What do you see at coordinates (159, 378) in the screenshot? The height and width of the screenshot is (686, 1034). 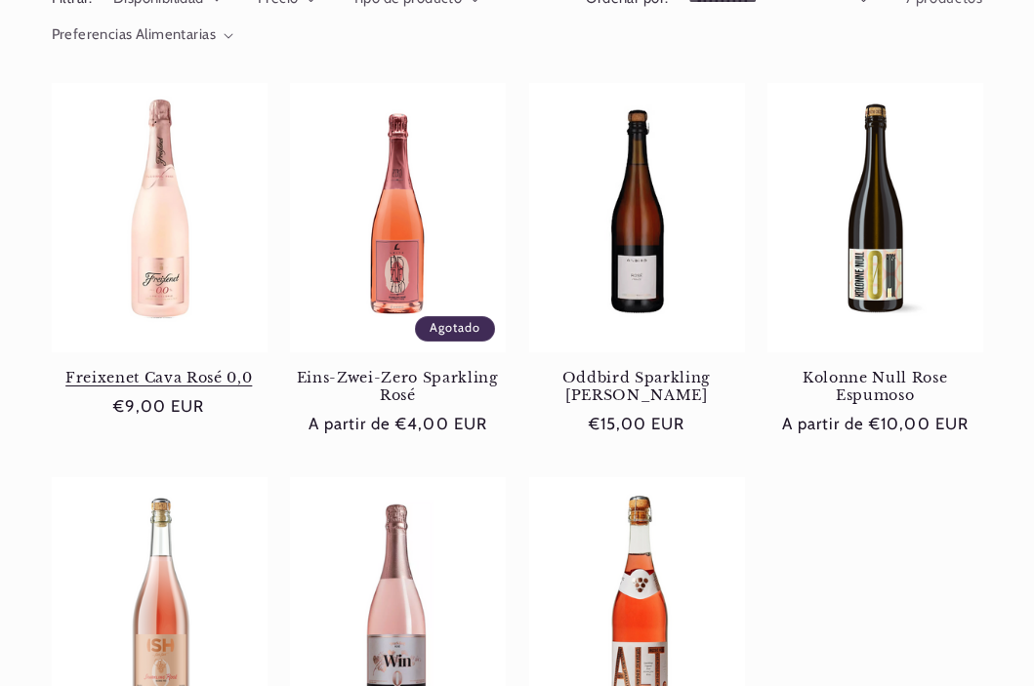 I see `a: Freixenet Cava Rosé 0,0` at bounding box center [159, 378].